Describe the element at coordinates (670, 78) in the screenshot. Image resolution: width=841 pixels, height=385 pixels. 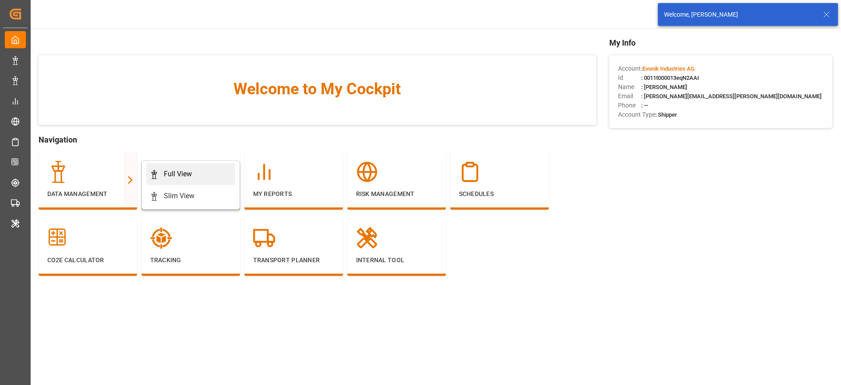
I see `span: : 0011t000013eqN2AAI` at that location.